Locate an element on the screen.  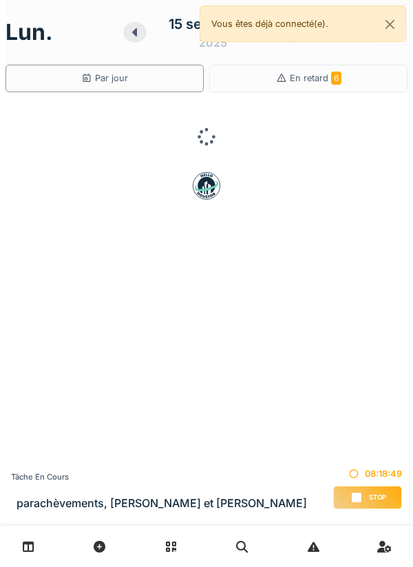
div: Par jour is located at coordinates (105, 78).